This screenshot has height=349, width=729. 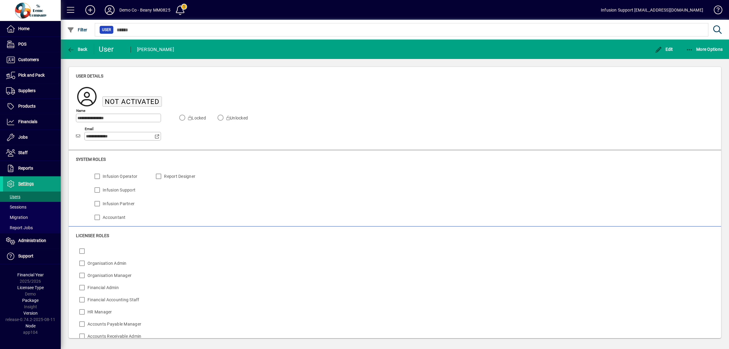 I want to click on div: User, so click(x=112, y=49).